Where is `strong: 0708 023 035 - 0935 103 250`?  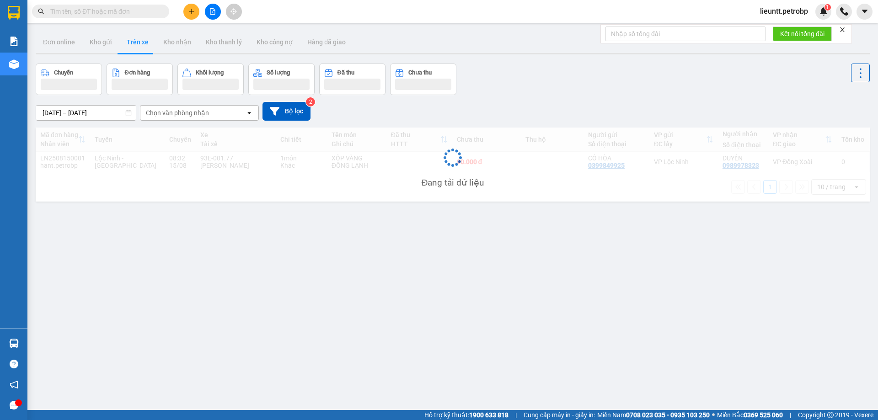
strong: 0708 023 035 - 0935 103 250 is located at coordinates (668, 415).